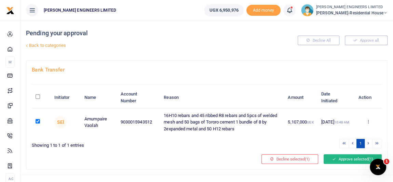 The image size is (393, 182). I want to click on button: Decline selected(1), so click(290, 159).